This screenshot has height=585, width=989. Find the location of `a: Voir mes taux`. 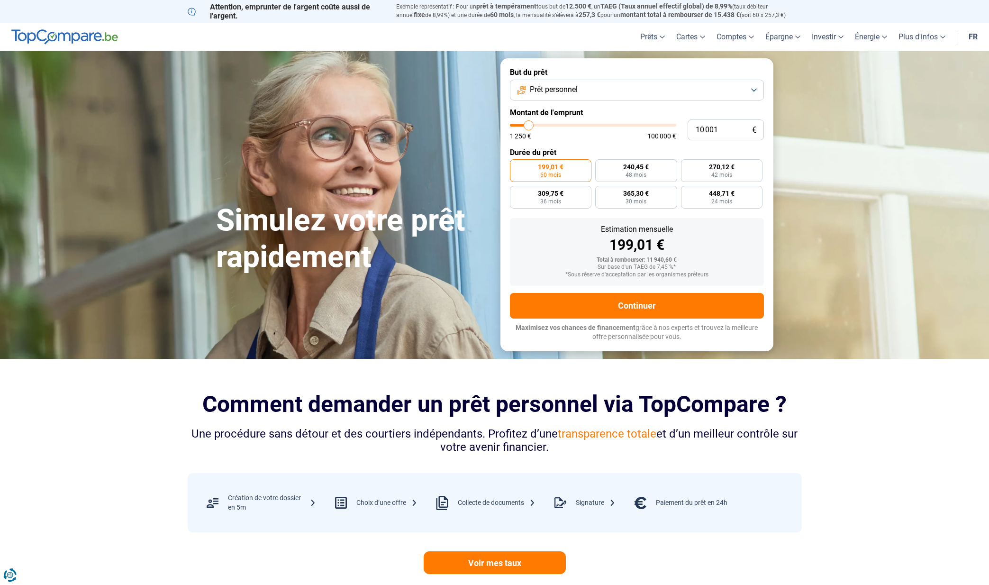

a: Voir mes taux is located at coordinates (495, 562).